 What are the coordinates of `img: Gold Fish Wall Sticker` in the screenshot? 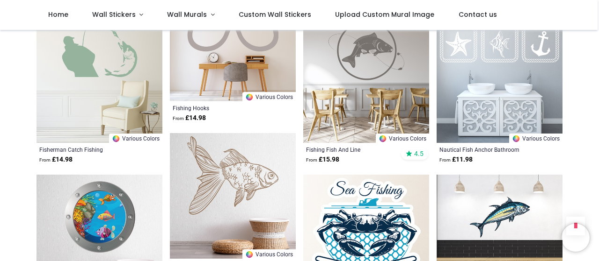 It's located at (232, 196).